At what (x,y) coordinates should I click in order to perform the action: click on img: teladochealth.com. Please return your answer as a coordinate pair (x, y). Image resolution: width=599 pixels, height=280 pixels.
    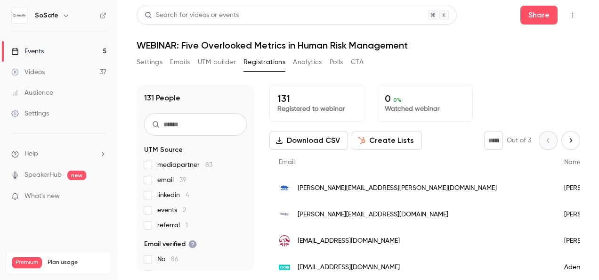
    Looking at the image, I should click on (285, 214).